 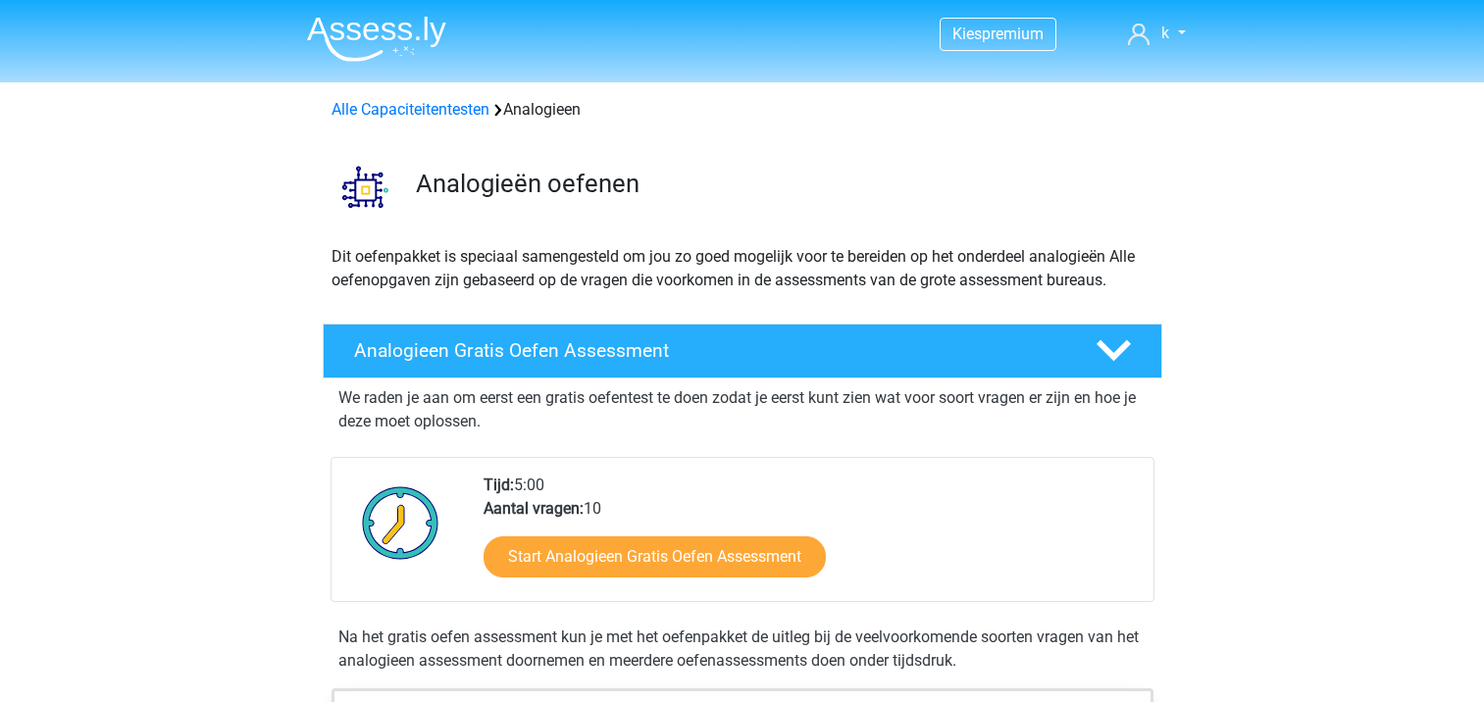 What do you see at coordinates (365, 186) in the screenshot?
I see `img: analogieen` at bounding box center [365, 186].